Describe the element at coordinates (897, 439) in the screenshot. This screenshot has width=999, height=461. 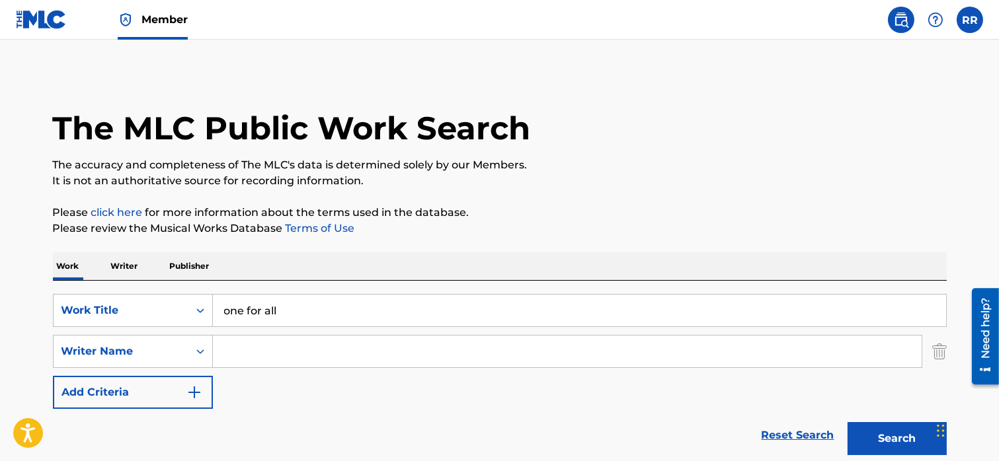
I see `button: Search` at that location.